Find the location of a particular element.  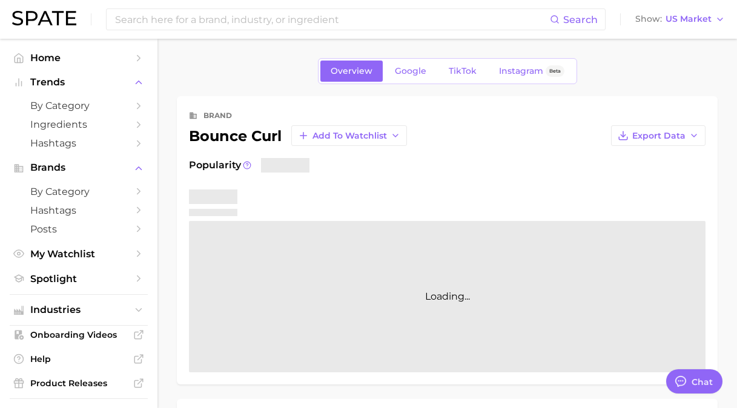

span: Search is located at coordinates (580, 19).